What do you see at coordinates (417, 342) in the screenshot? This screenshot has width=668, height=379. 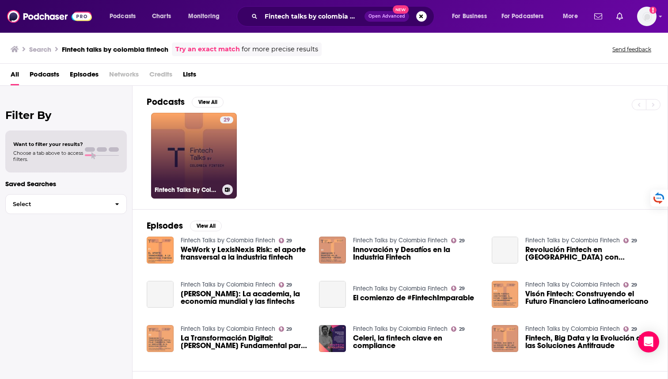 I see `span: Celeri, la fintech clave en compliance` at bounding box center [417, 342].